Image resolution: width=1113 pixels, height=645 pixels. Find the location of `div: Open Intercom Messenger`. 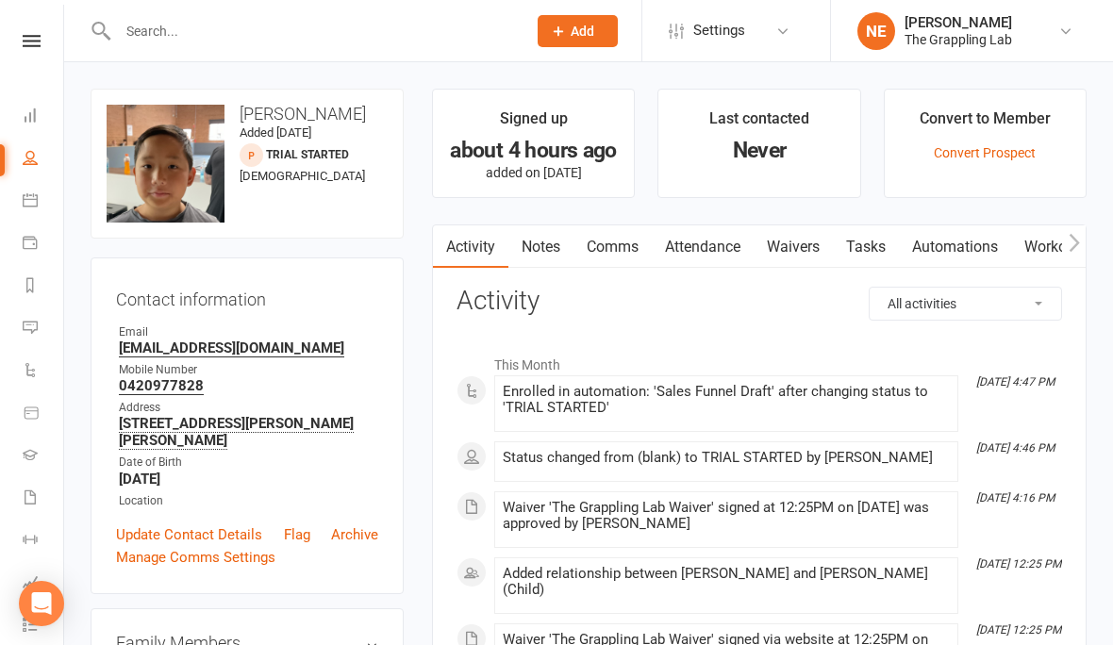

div: Open Intercom Messenger is located at coordinates (41, 604).